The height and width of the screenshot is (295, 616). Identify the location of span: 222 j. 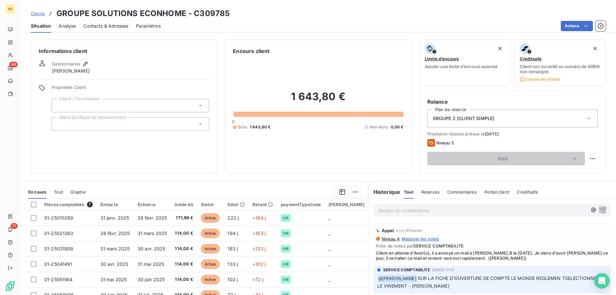
(233, 218).